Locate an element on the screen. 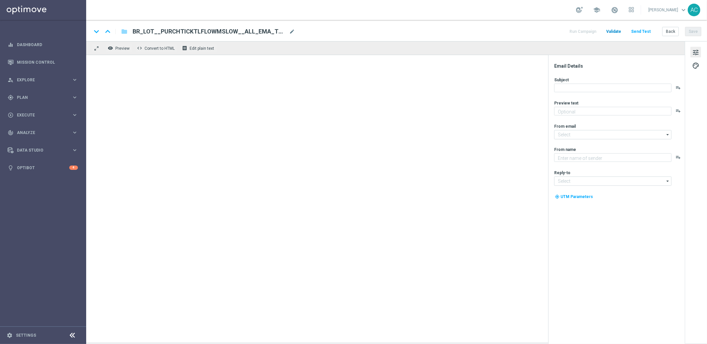 Image resolution: width=707 pixels, height=344 pixels. i: remove_red_eye is located at coordinates (110, 48).